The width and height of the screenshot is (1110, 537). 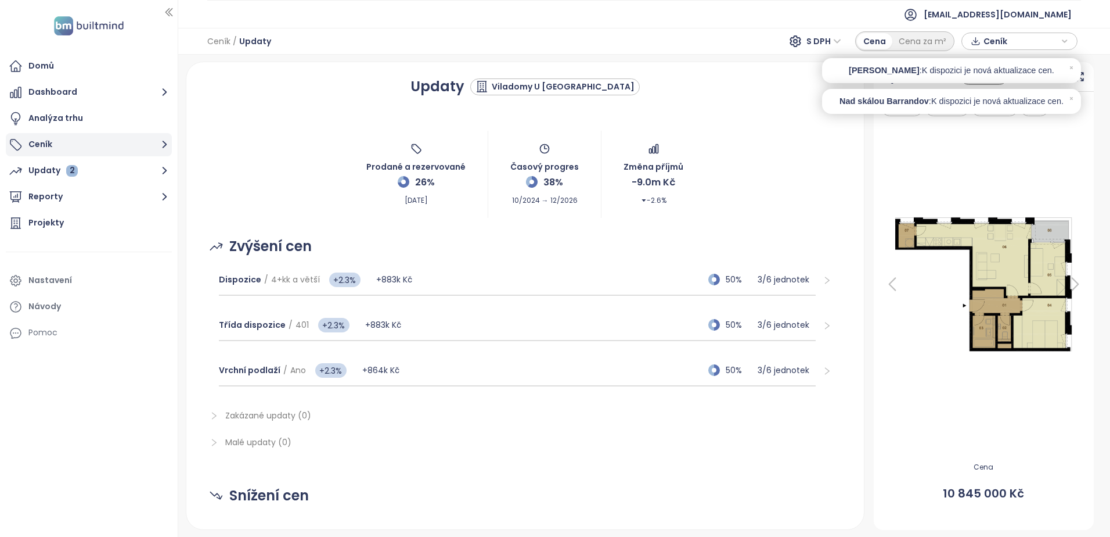 I want to click on button: Ceník, so click(x=89, y=145).